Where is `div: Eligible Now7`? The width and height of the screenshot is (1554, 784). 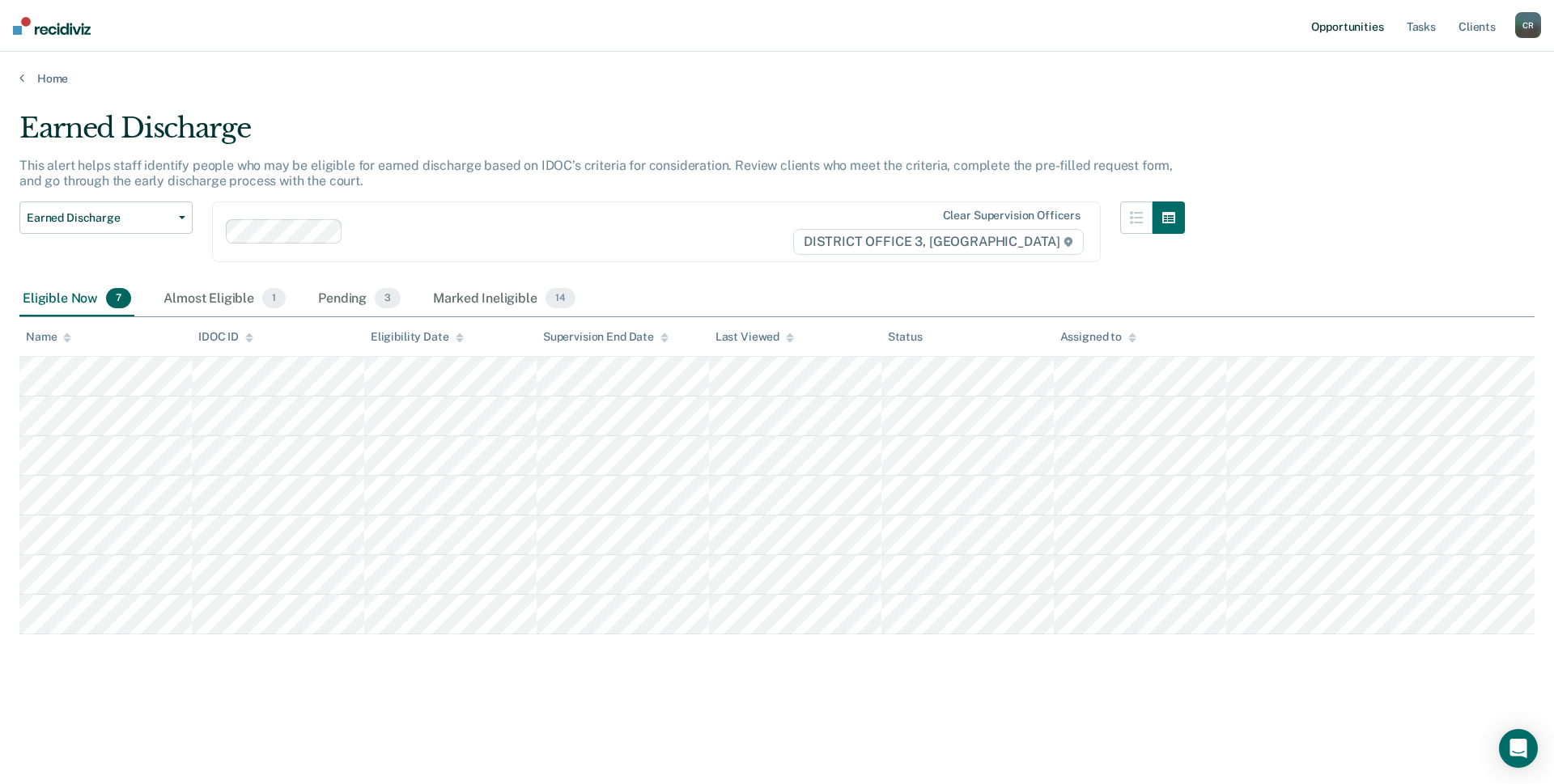
div: Eligible Now7 is located at coordinates (77, 299).